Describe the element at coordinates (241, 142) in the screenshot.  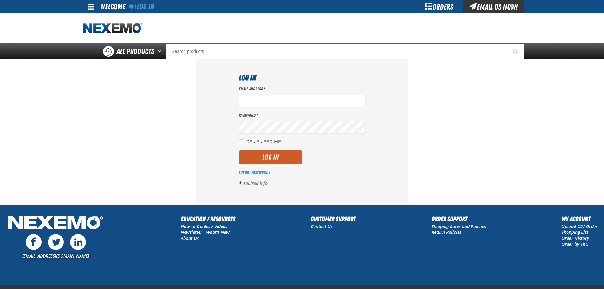
I see `input: Remember Me` at that location.